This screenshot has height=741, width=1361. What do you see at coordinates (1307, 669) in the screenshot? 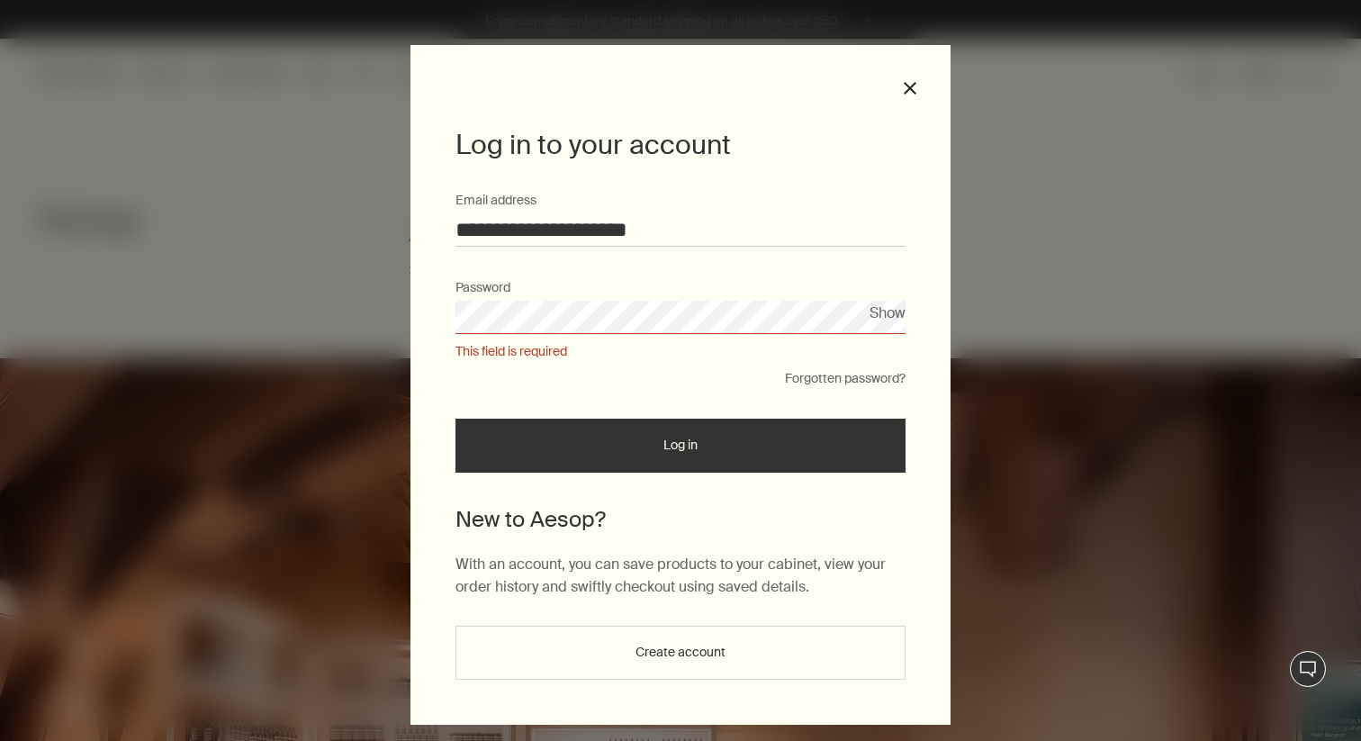
I see `button: Live Assistance` at bounding box center [1307, 669].